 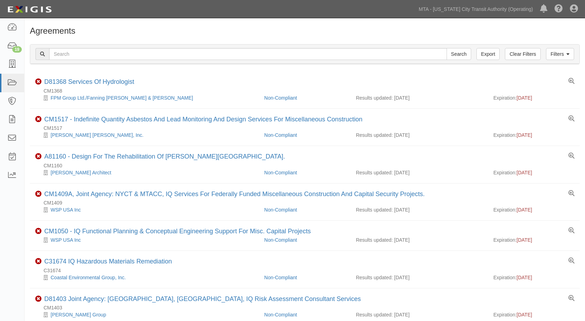 I want to click on div: C31674, so click(x=307, y=271).